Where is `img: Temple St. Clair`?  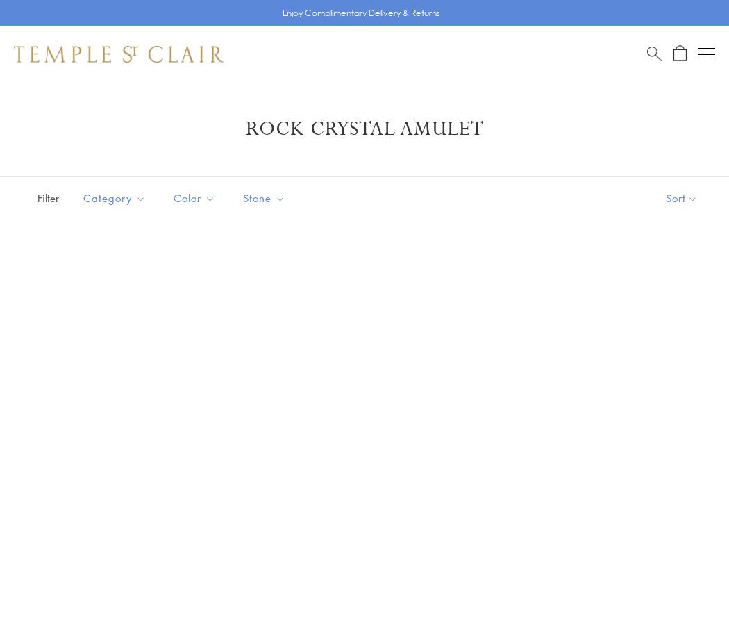 img: Temple St. Clair is located at coordinates (119, 54).